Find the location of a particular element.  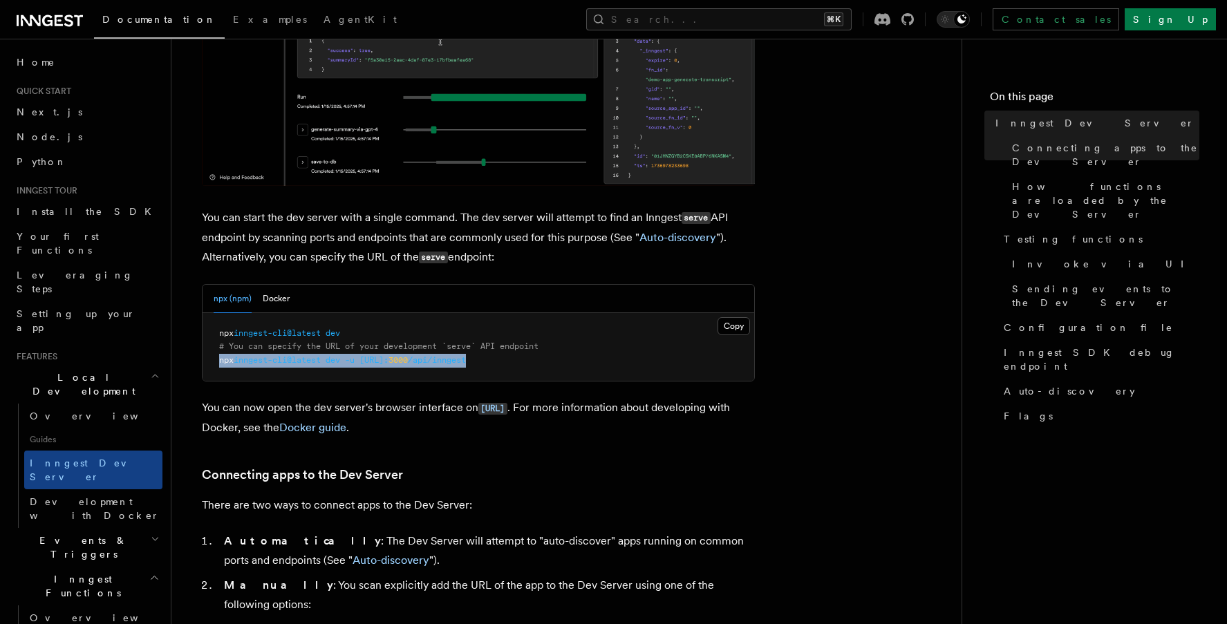

a: Development with Docker is located at coordinates (93, 509).